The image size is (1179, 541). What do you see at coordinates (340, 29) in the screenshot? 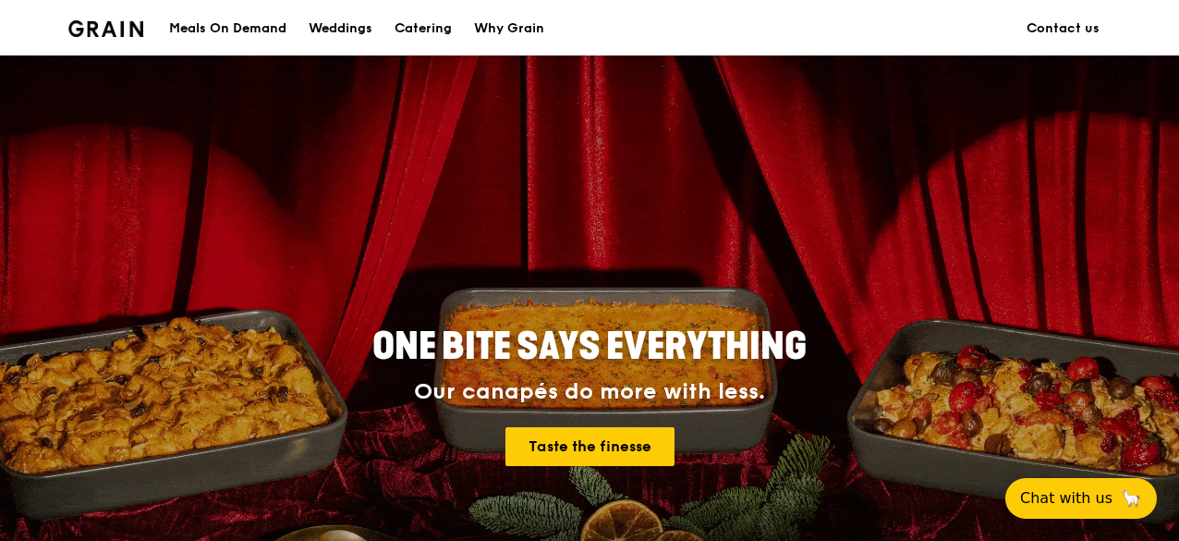
I see `a: Weddings` at bounding box center [340, 29].